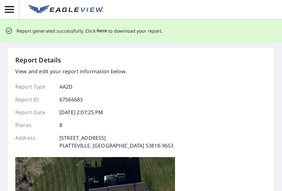 This screenshot has width=282, height=191. I want to click on p: 67566683, so click(71, 99).